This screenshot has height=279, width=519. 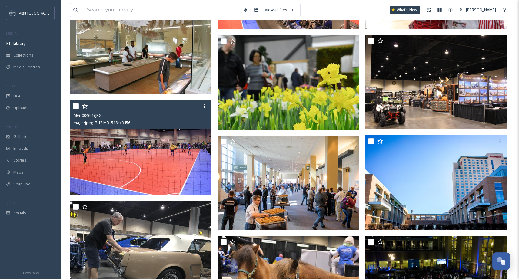 I want to click on a: View all files, so click(x=279, y=10).